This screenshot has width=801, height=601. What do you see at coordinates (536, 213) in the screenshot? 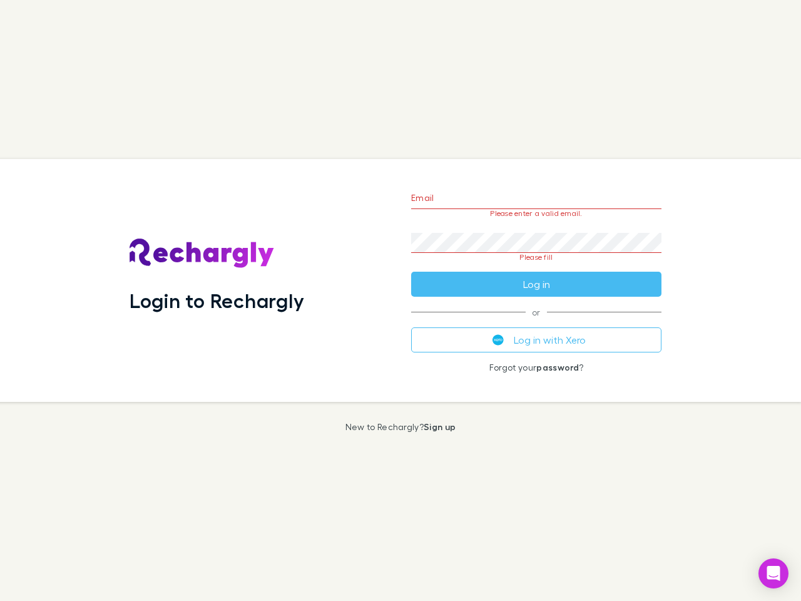
I see `p: Please enter a valid email.` at bounding box center [536, 213].